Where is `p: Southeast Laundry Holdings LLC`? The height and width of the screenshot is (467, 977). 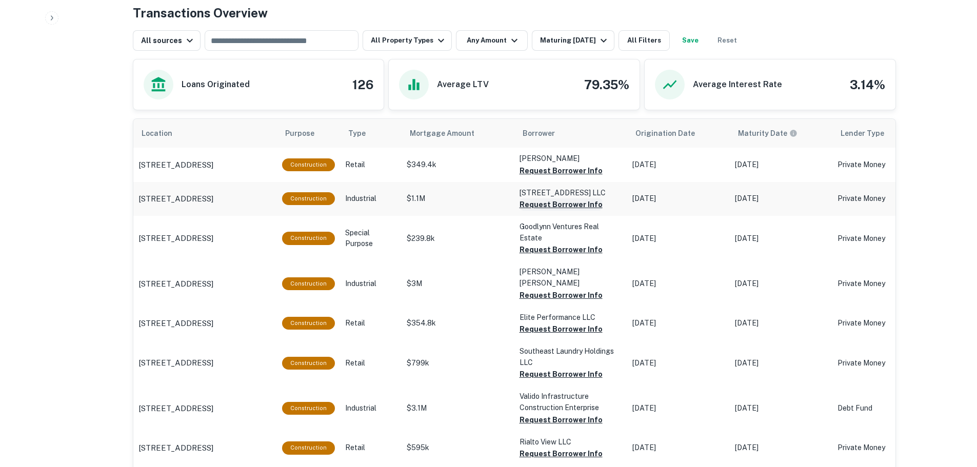
p: Southeast Laundry Holdings LLC is located at coordinates (571, 357).